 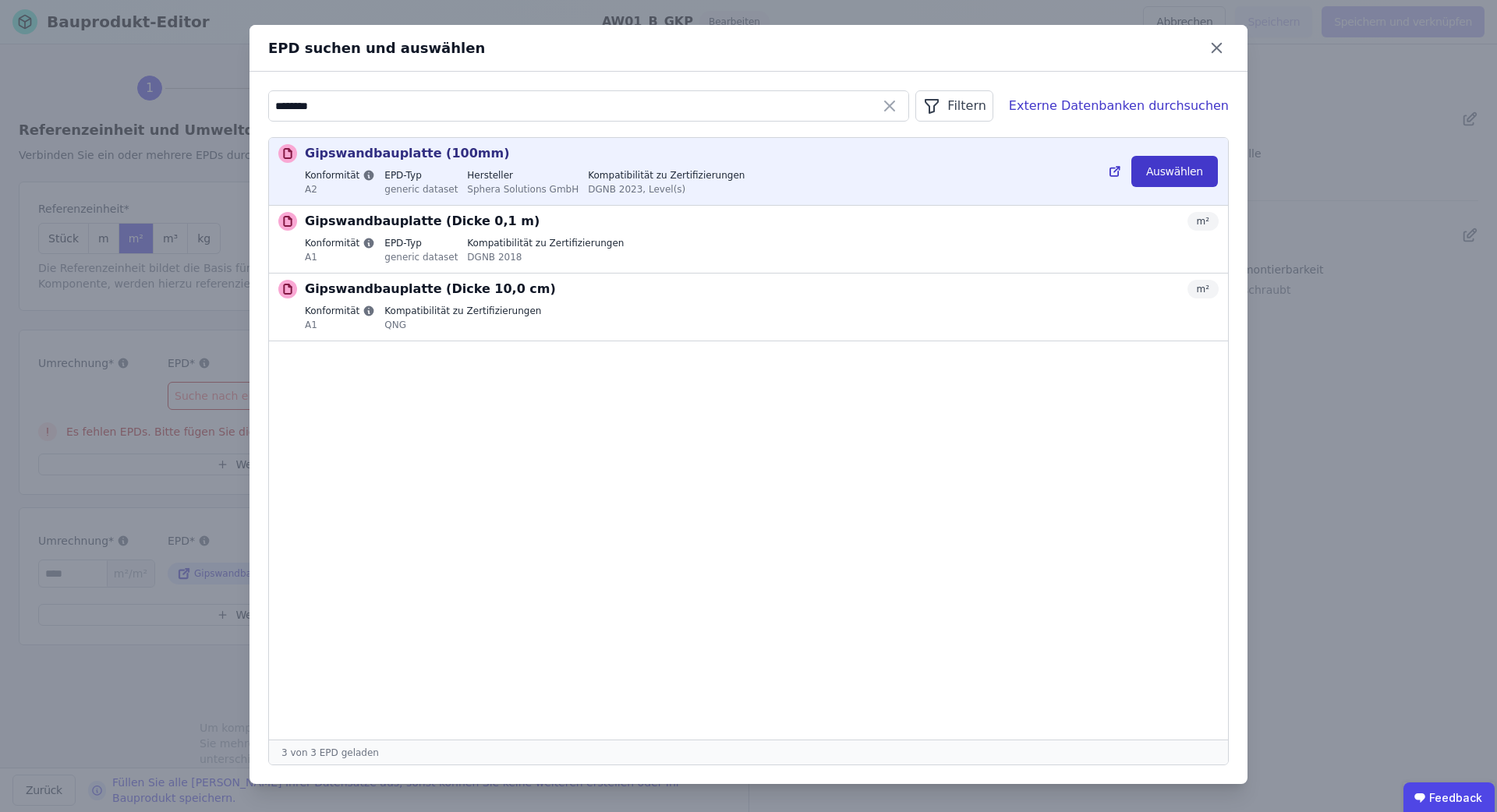 What do you see at coordinates (545, 256) in the screenshot?
I see `div: DGNB 2018` at bounding box center [545, 256].